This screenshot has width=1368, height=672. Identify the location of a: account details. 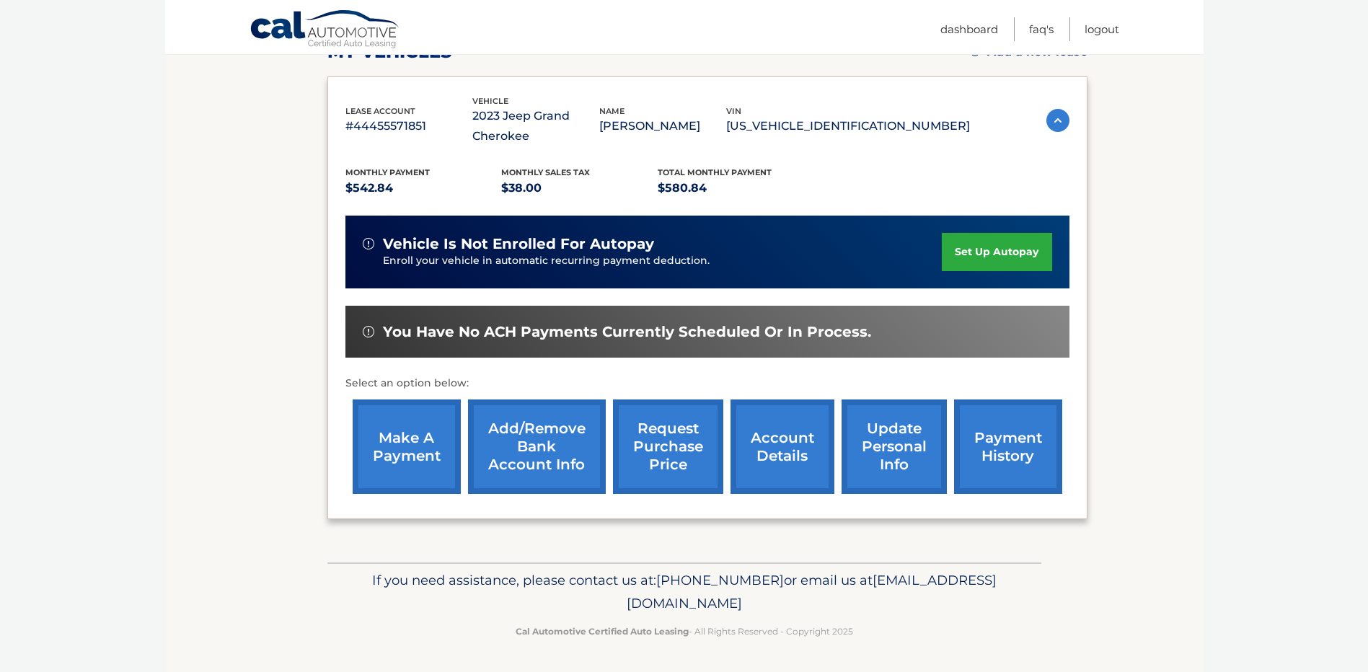
(782, 446).